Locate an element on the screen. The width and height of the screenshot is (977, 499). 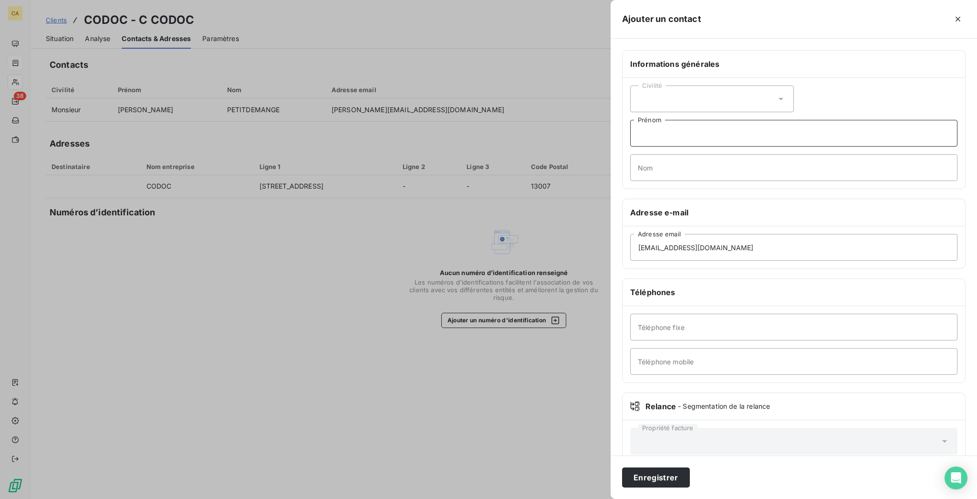
h6: Téléphones is located at coordinates (794, 292).